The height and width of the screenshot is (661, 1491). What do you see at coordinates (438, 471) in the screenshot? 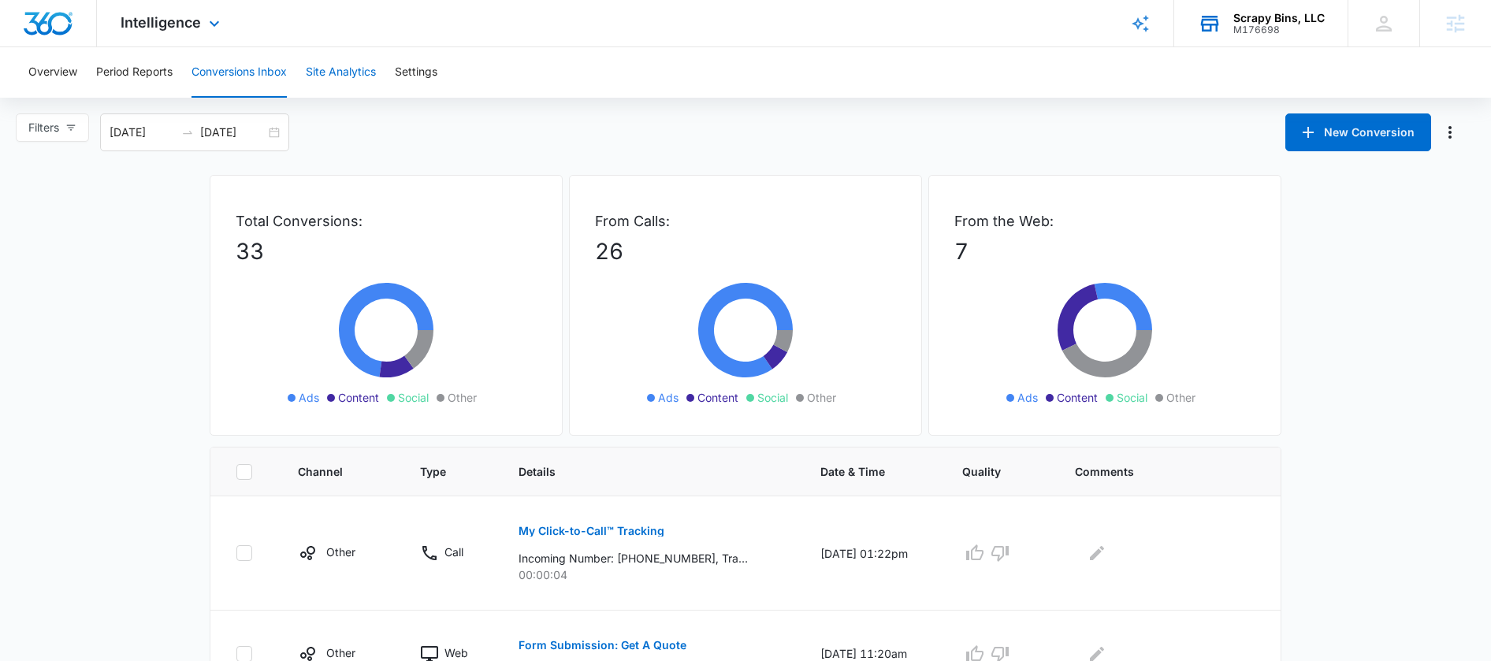
I see `span: Type` at bounding box center [438, 471].